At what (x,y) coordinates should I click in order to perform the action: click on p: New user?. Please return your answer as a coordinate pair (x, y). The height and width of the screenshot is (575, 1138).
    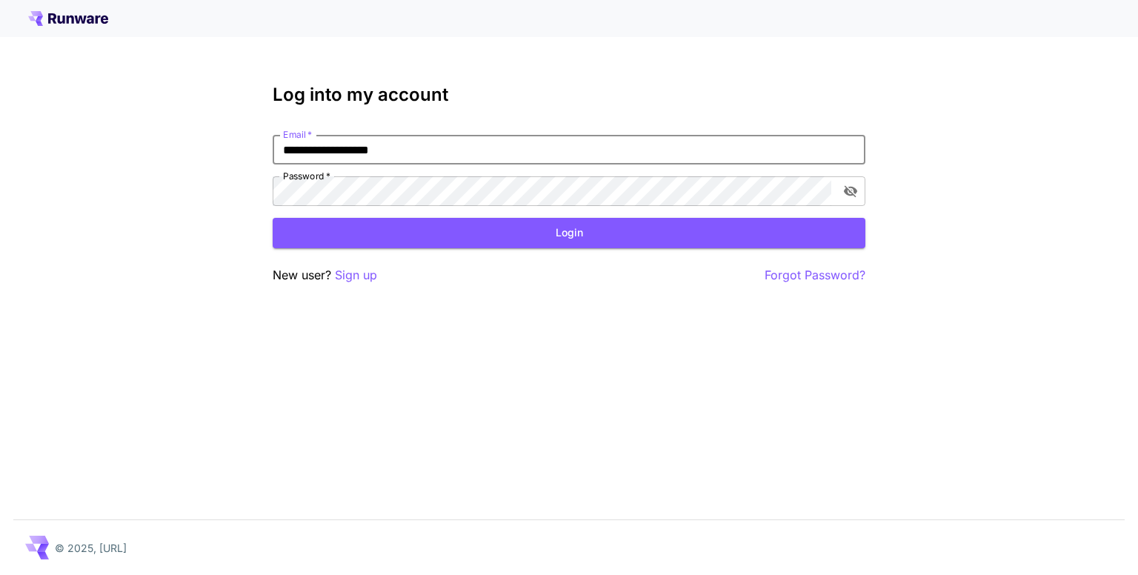
    Looking at the image, I should click on (324, 275).